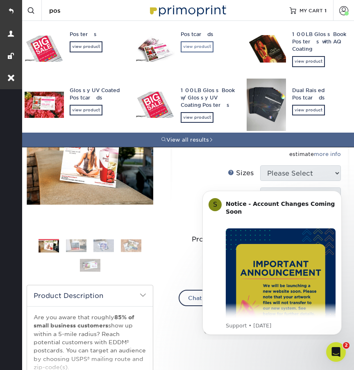 Image resolution: width=354 pixels, height=370 pixels. What do you see at coordinates (76, 49) in the screenshot?
I see `a: Postersview product` at bounding box center [76, 49].